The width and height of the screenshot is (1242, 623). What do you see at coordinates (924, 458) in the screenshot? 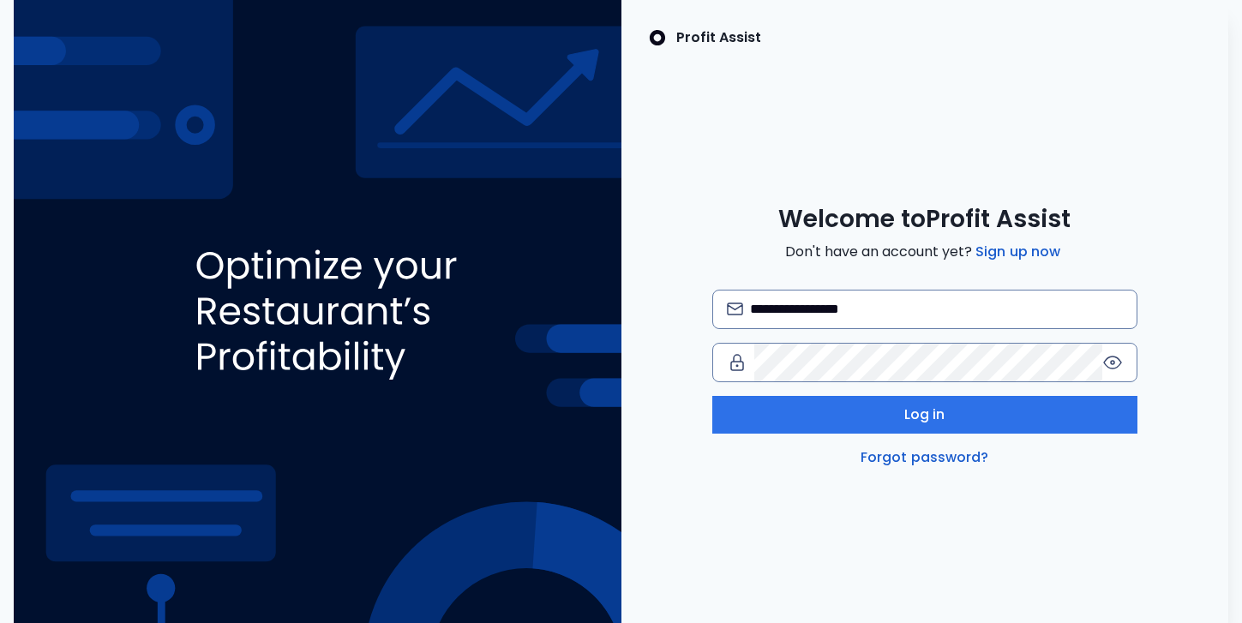
I see `a: Forgot password?` at bounding box center [924, 458].